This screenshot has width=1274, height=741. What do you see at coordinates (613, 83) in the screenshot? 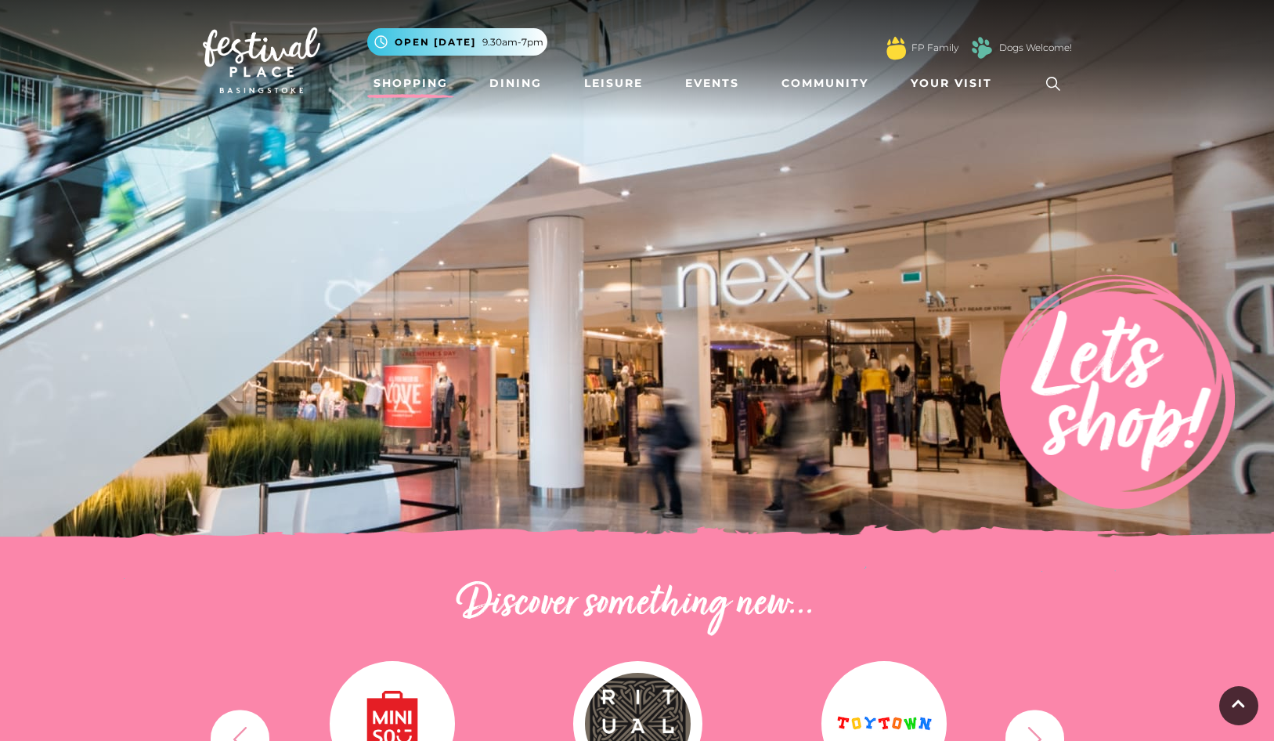
I see `a: Leisure` at bounding box center [613, 83].